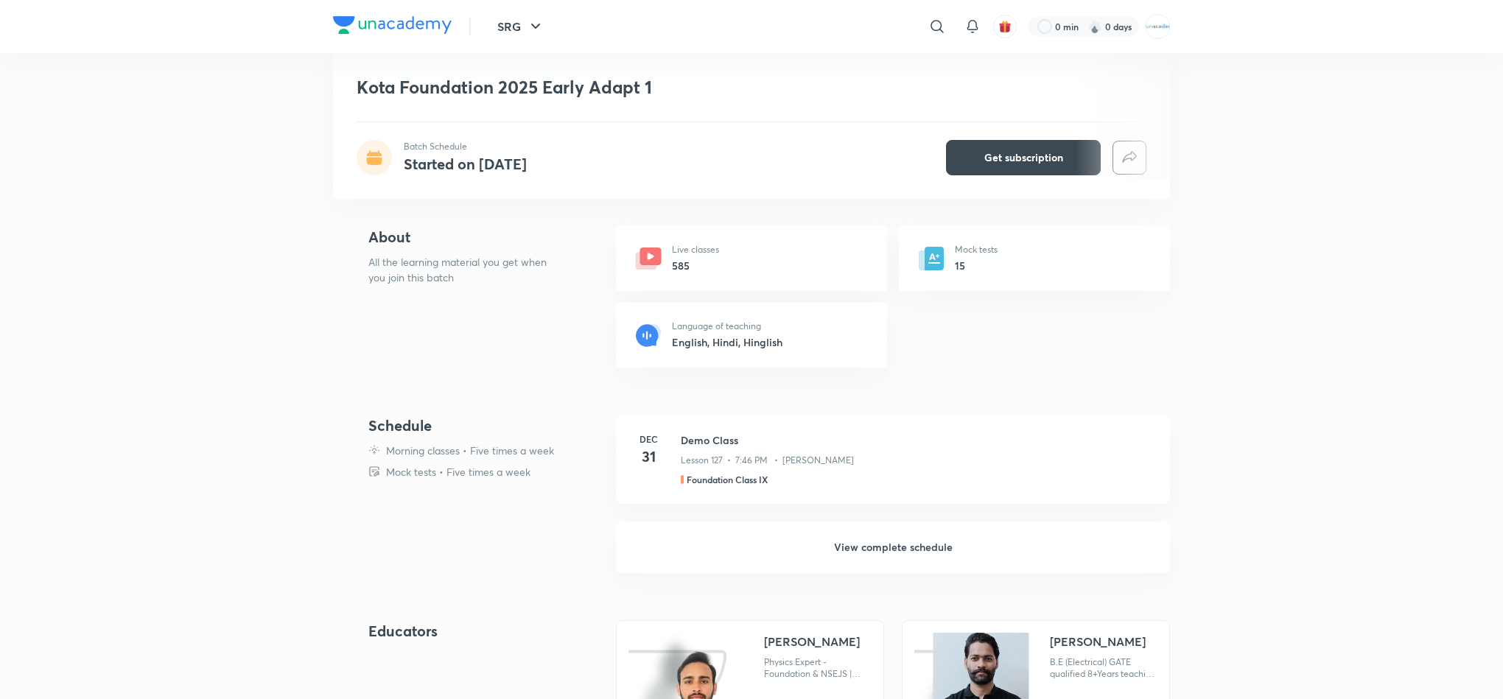 The image size is (1503, 699). What do you see at coordinates (392, 25) in the screenshot?
I see `img: Company Logo` at bounding box center [392, 25].